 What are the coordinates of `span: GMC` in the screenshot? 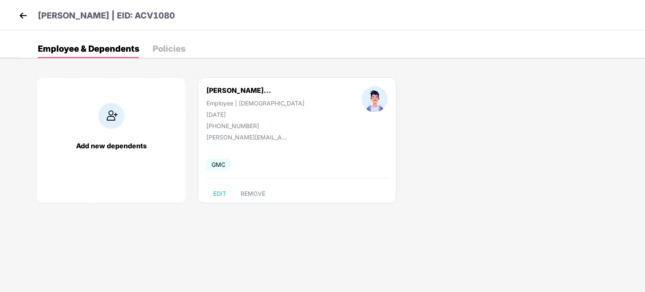 It's located at (218, 164).